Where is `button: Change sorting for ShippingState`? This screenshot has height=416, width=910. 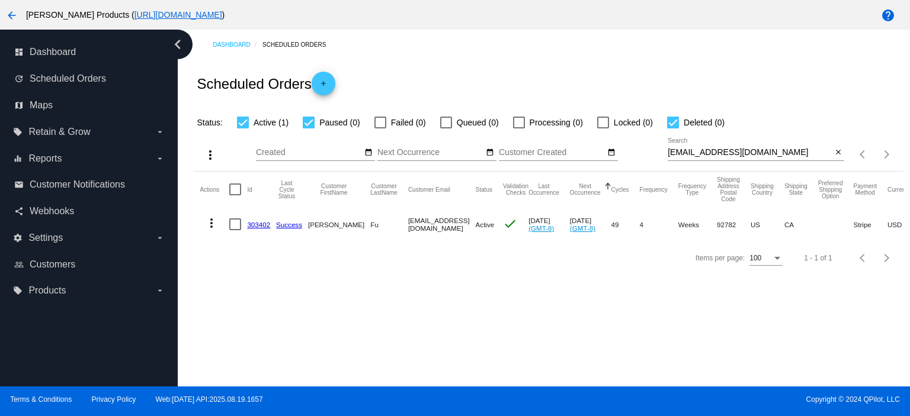
button: Change sorting for ShippingState is located at coordinates (795, 189).